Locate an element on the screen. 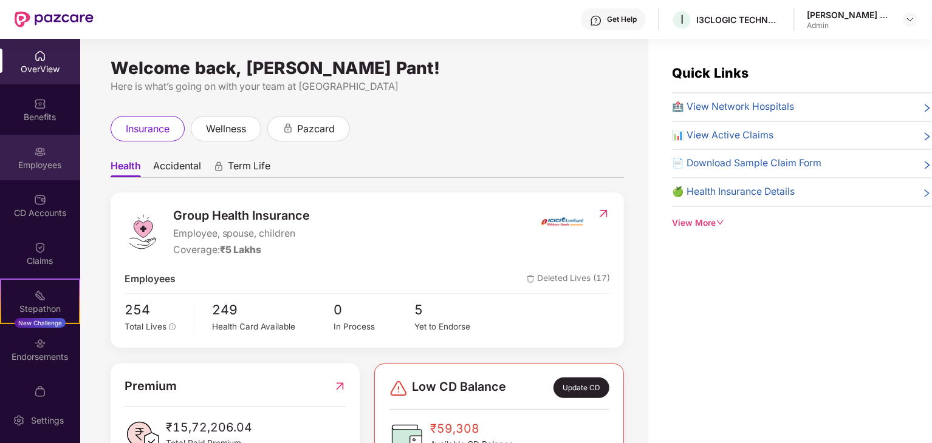 Image resolution: width=932 pixels, height=443 pixels. span: Deleted Lives (17) is located at coordinates (568, 279).